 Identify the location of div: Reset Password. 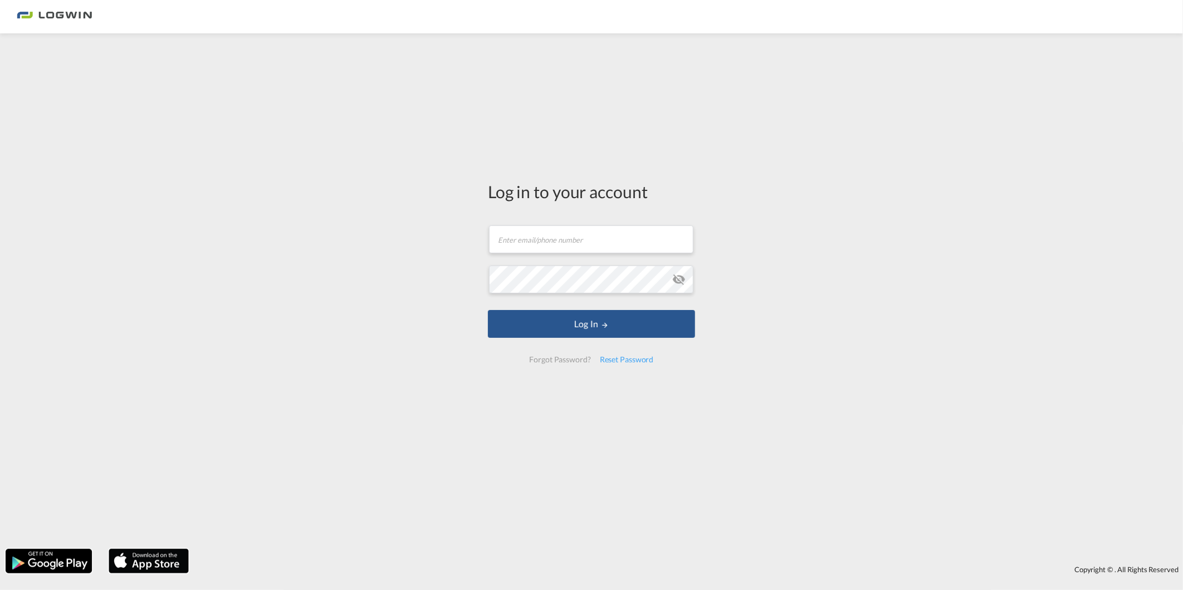
(626, 360).